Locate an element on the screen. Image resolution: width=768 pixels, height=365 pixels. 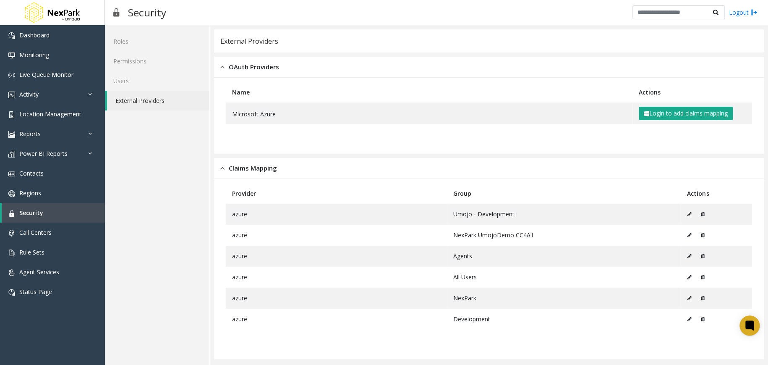
h3: Security is located at coordinates (147, 12).